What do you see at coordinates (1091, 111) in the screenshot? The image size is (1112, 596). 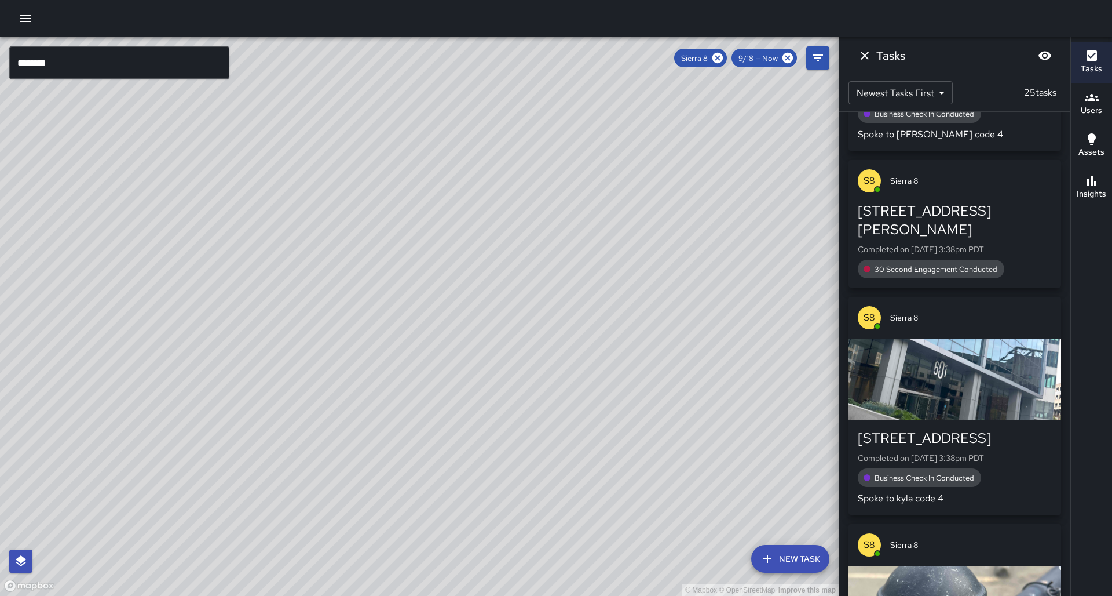 I see `h6: Users` at bounding box center [1091, 111].